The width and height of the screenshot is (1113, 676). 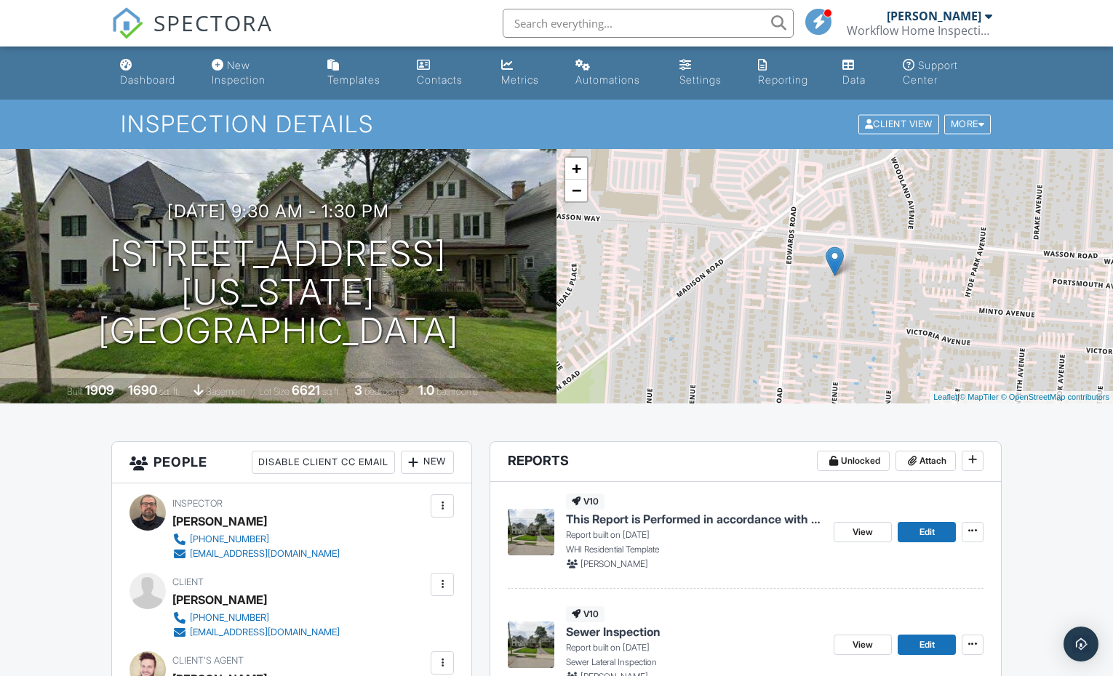 What do you see at coordinates (945, 397) in the screenshot?
I see `a: Leaflet` at bounding box center [945, 397].